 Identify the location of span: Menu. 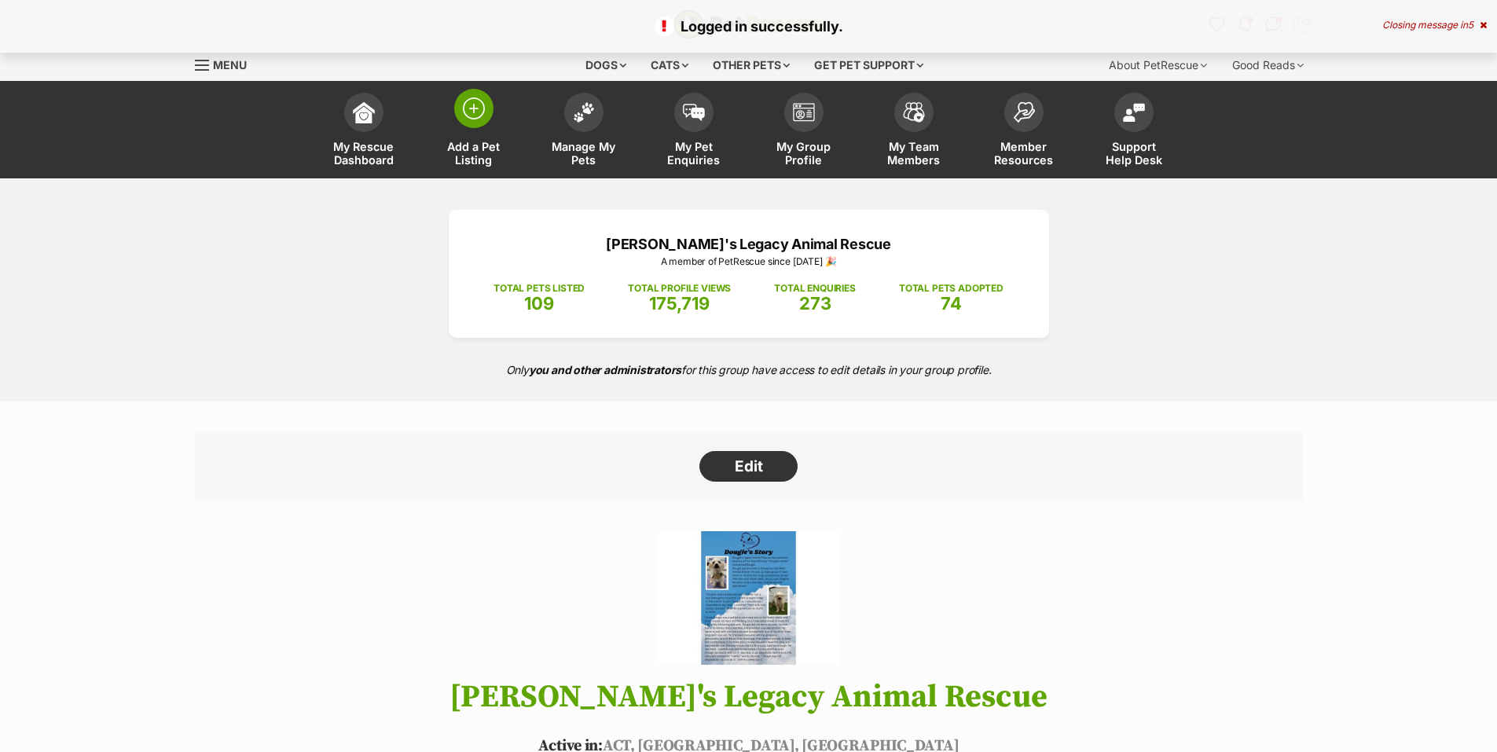
(229, 64).